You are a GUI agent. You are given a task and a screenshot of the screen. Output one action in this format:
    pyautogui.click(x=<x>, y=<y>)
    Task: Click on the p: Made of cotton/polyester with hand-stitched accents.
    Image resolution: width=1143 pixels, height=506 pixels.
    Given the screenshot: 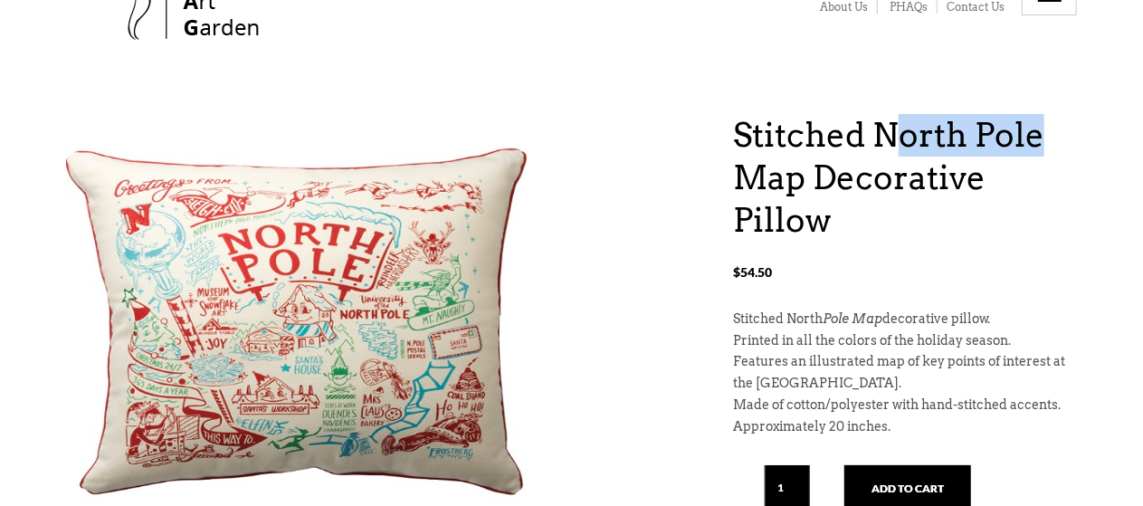 What is the action you would take?
    pyautogui.click(x=905, y=406)
    